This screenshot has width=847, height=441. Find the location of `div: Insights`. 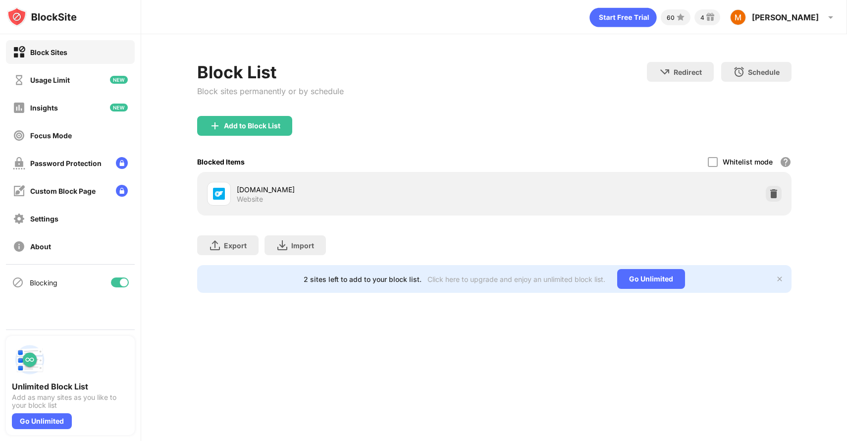

div: Insights is located at coordinates (44, 108).